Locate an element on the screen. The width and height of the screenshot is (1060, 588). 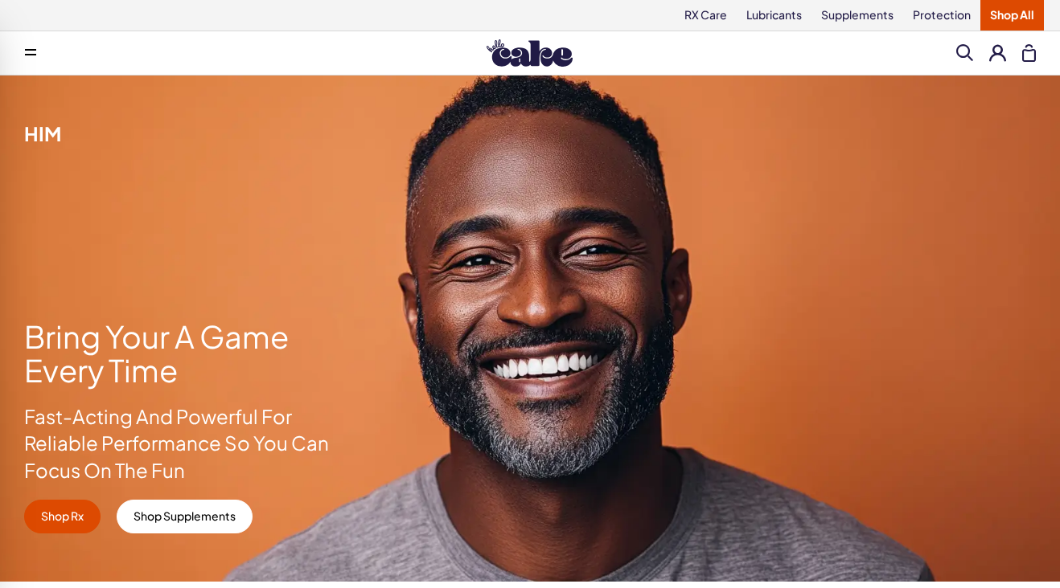
p: Fast-Acting And Powerful For Reliable Performance So You Can Focus On The Fun is located at coordinates (178, 444).